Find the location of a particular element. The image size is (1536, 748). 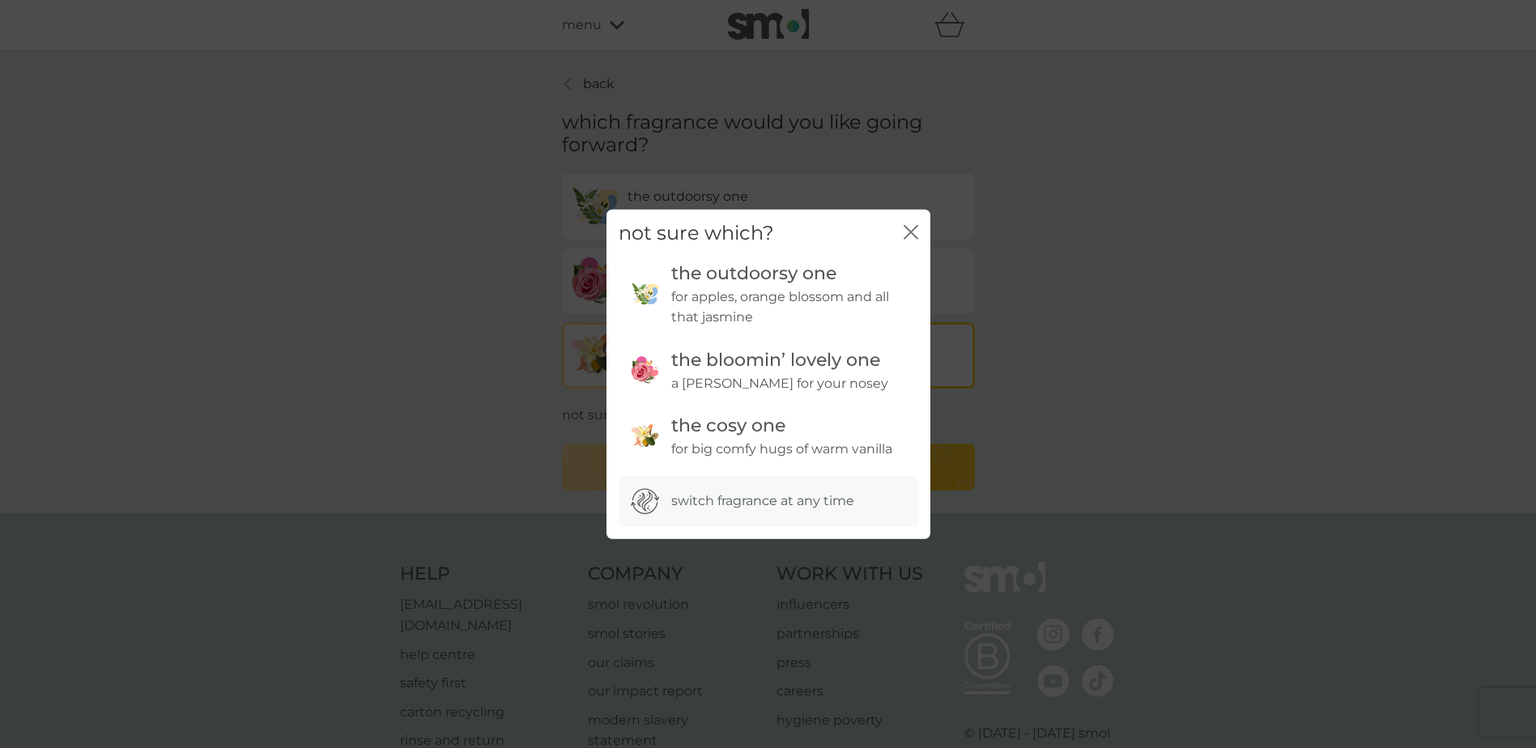

button: close is located at coordinates (911, 233).